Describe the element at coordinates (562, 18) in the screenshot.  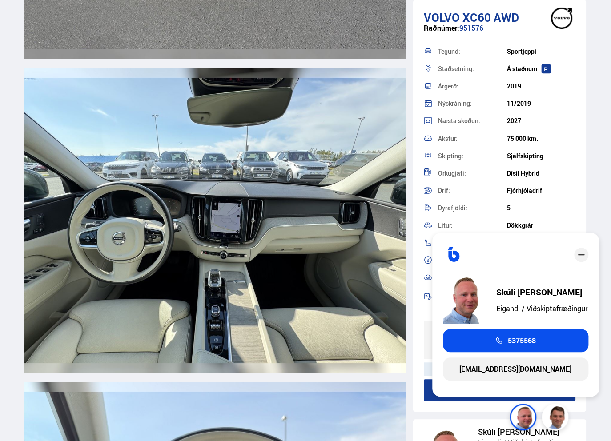
I see `img: brand logo` at that location.